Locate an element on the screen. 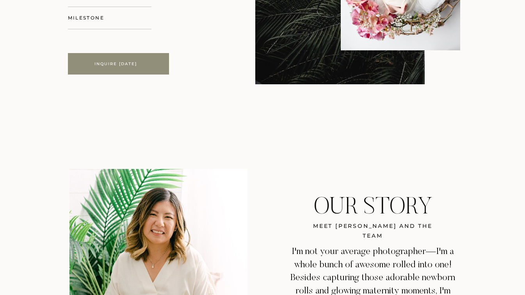 The width and height of the screenshot is (525, 295). a: Maternity is located at coordinates (232, 28).